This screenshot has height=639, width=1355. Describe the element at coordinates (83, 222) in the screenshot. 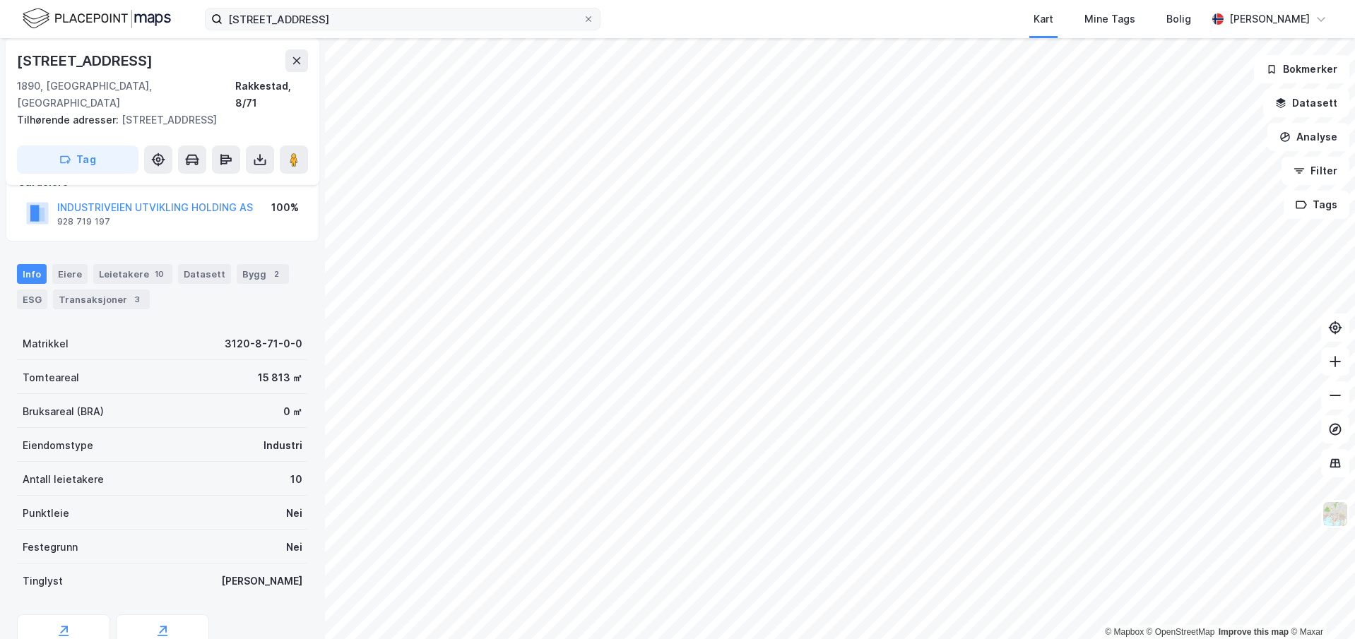

I see `div: 928 719 197` at that location.